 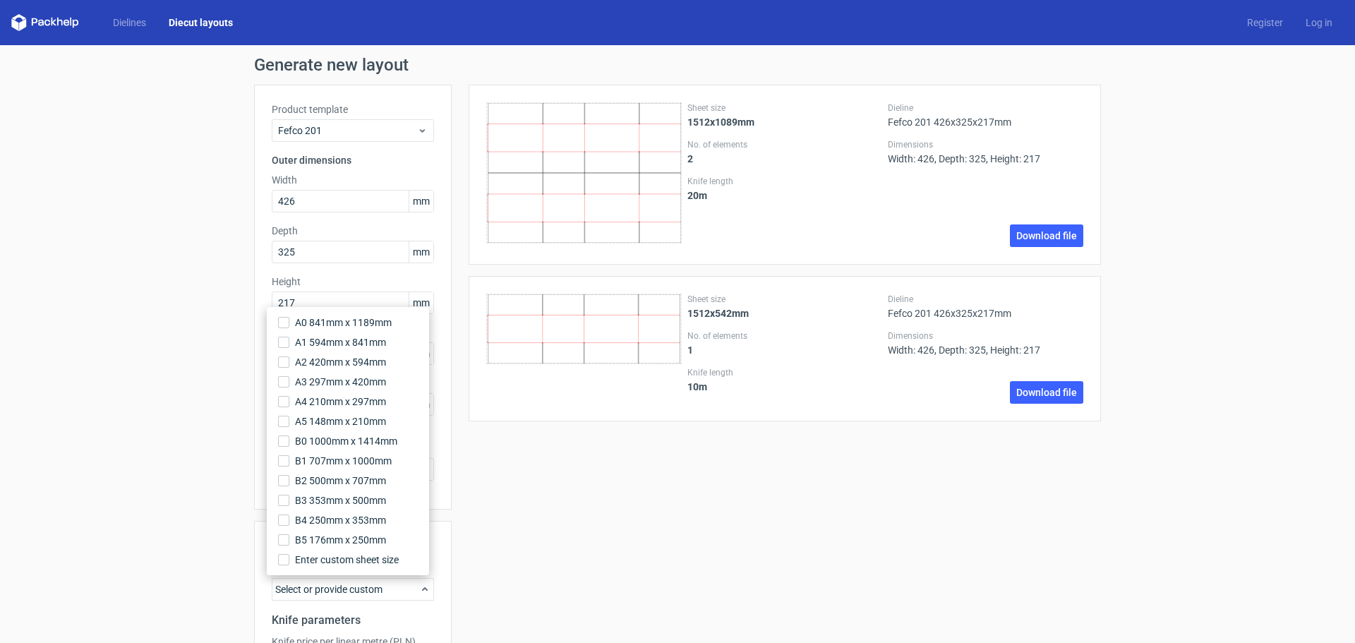 What do you see at coordinates (340, 362) in the screenshot?
I see `span: A2 420mm x 594mm` at bounding box center [340, 362].